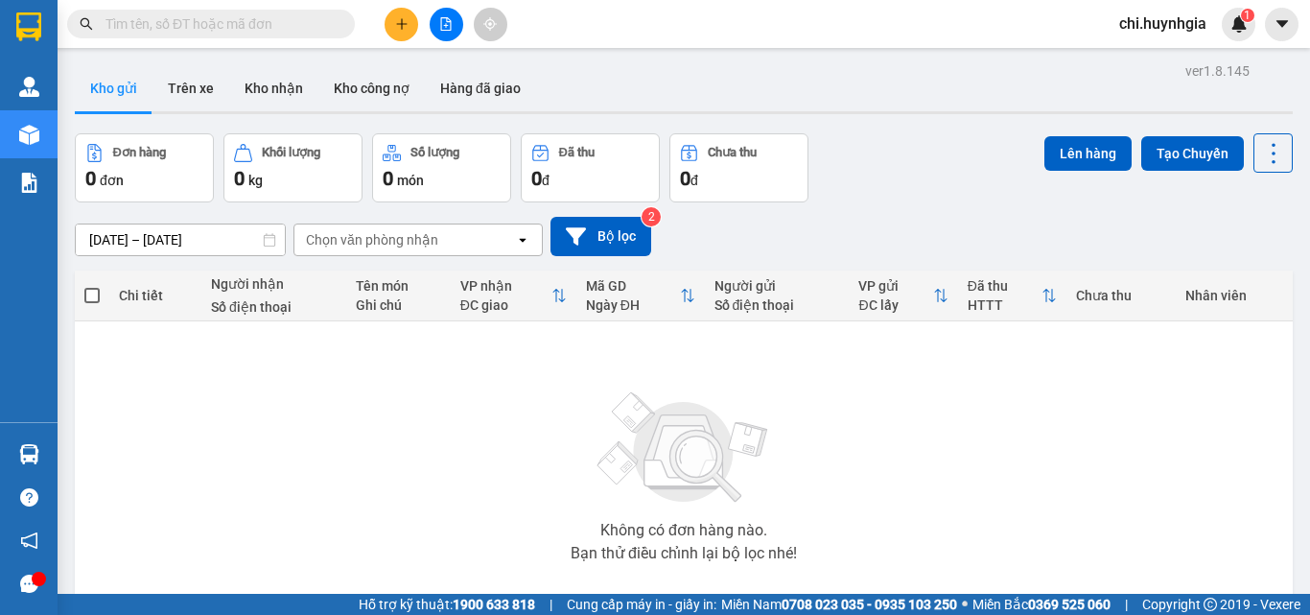 This screenshot has height=615, width=1310. What do you see at coordinates (191, 88) in the screenshot?
I see `button: Trên xe` at bounding box center [191, 88].